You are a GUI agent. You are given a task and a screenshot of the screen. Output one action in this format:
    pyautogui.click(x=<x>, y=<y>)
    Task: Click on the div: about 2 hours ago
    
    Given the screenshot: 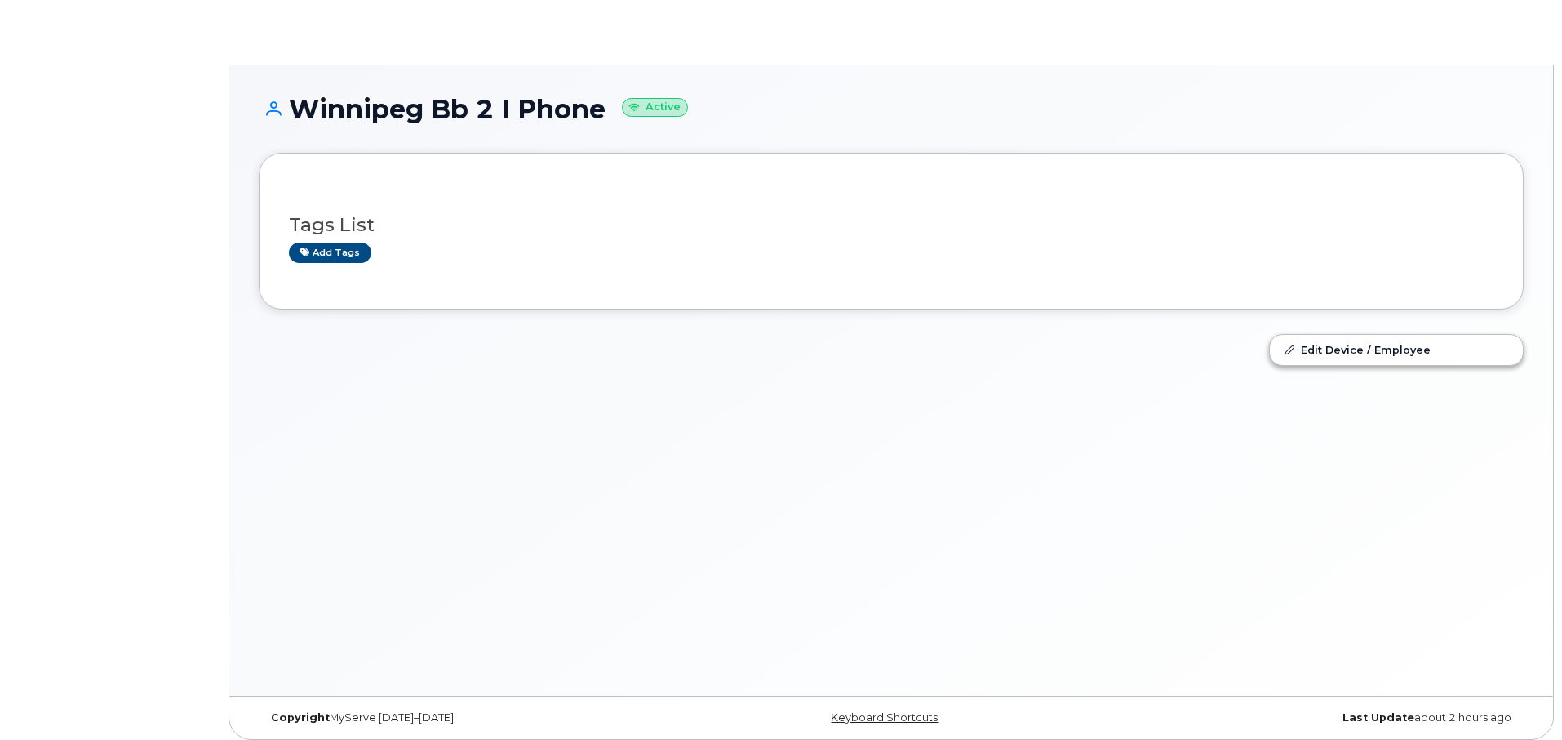 What is the action you would take?
    pyautogui.click(x=1313, y=717)
    